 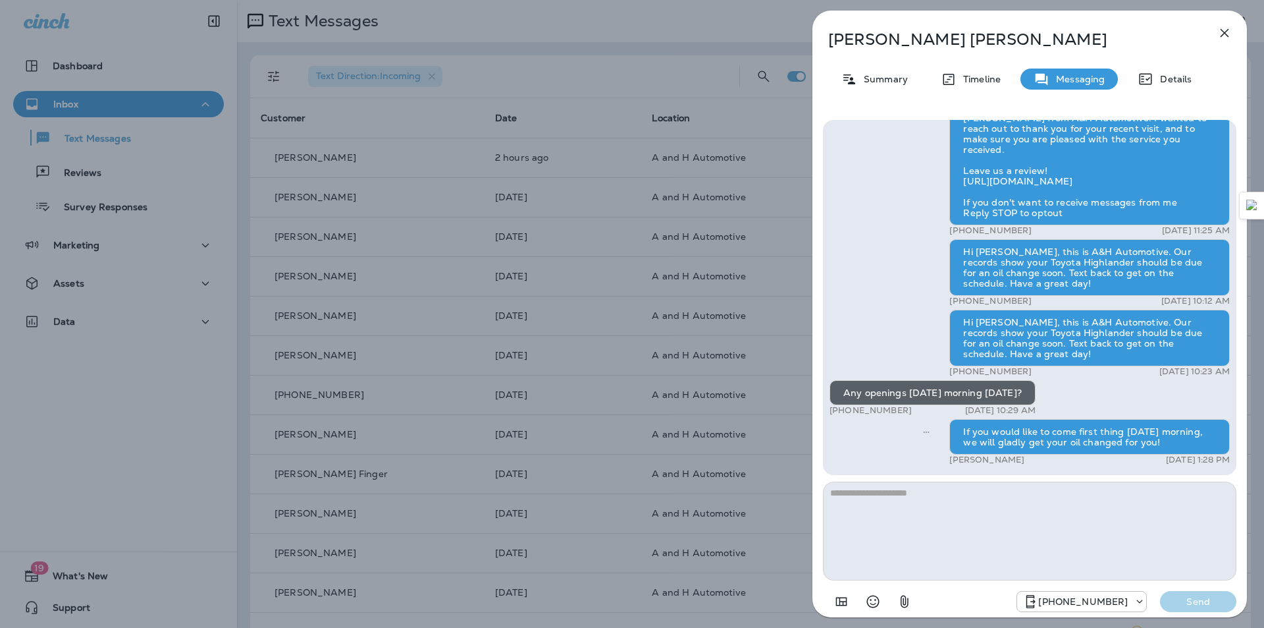 What do you see at coordinates (1082, 601) in the screenshot?
I see `div: +1 (405) 873-8731` at bounding box center [1082, 601].